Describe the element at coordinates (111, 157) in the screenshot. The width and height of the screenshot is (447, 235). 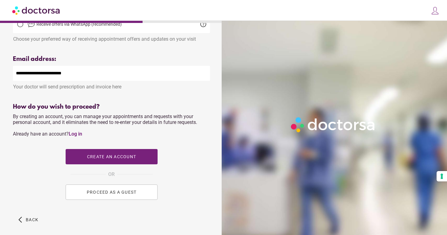
I see `button: Create an account` at that location.